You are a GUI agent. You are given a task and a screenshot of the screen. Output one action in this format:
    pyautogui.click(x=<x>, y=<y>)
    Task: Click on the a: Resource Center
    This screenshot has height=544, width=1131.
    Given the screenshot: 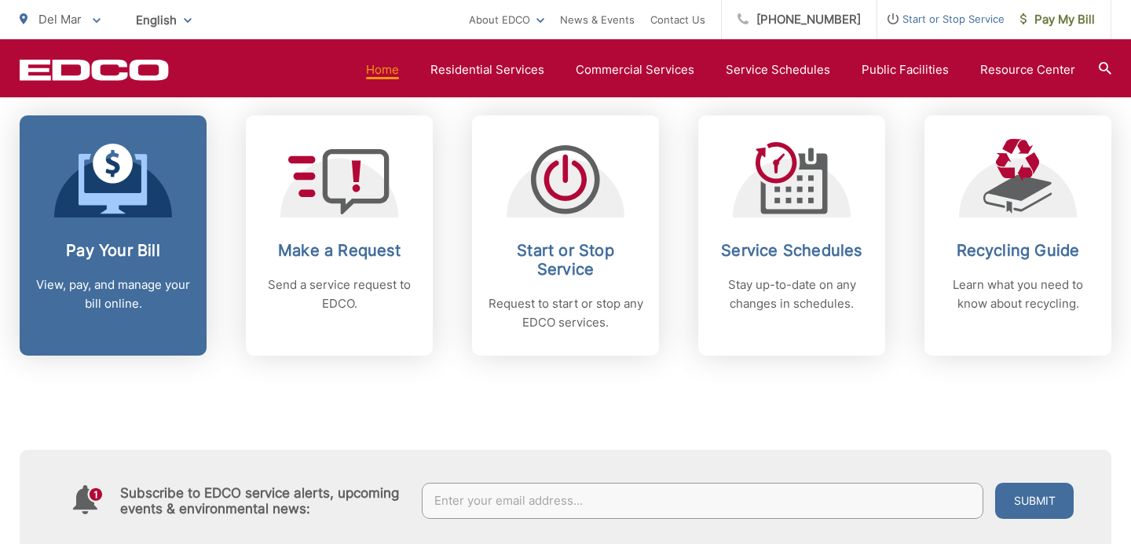 What is the action you would take?
    pyautogui.click(x=1028, y=70)
    